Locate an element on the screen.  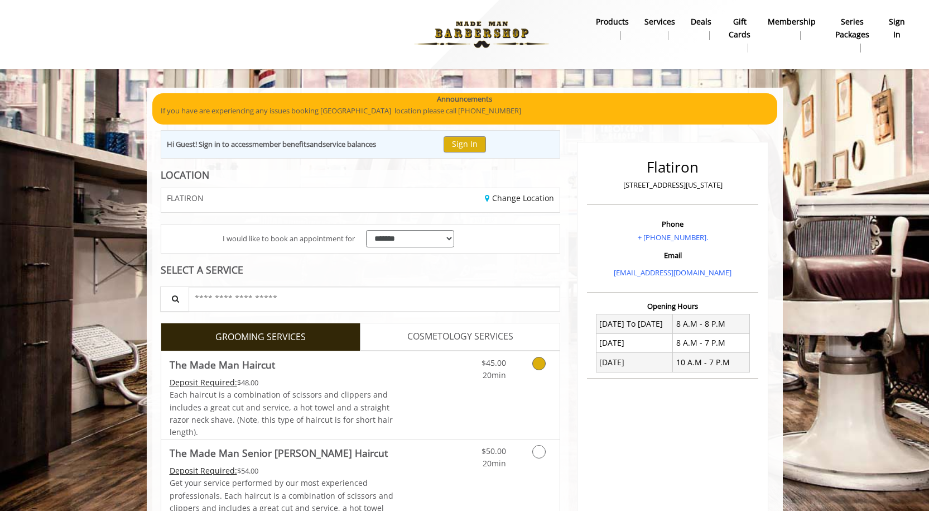
div: $54.00 is located at coordinates (282, 470).